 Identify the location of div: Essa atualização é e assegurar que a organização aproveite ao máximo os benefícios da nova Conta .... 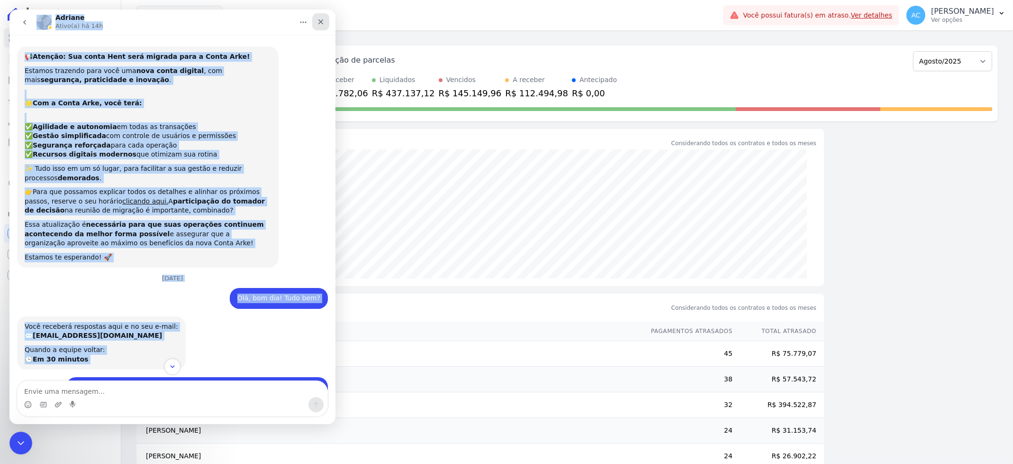
(138, 224).